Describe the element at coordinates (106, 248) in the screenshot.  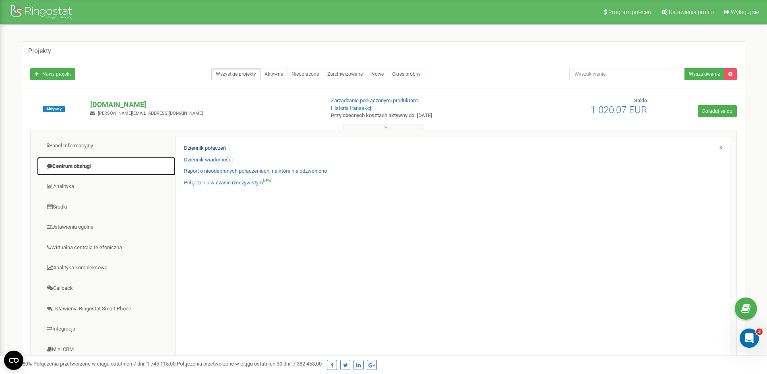
I see `a: Wirtualna centrala telefoniczna` at that location.